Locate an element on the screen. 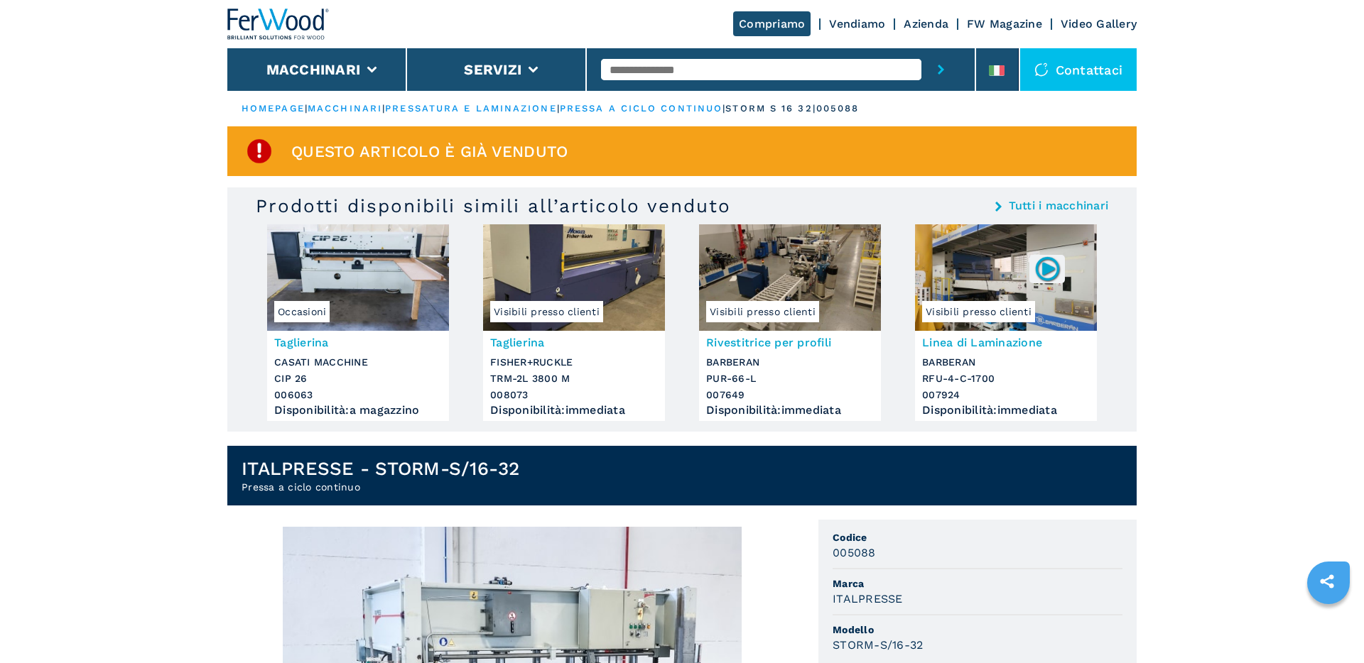  a: pressa a ciclo continuo is located at coordinates (641, 108).